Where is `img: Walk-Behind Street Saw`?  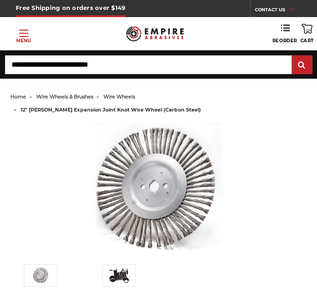 img: Walk-Behind Street Saw is located at coordinates (119, 276).